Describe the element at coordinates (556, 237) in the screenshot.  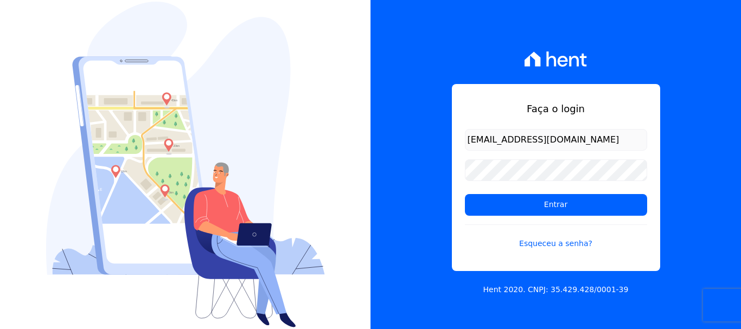
I see `a: Esqueceu a senha?` at that location.